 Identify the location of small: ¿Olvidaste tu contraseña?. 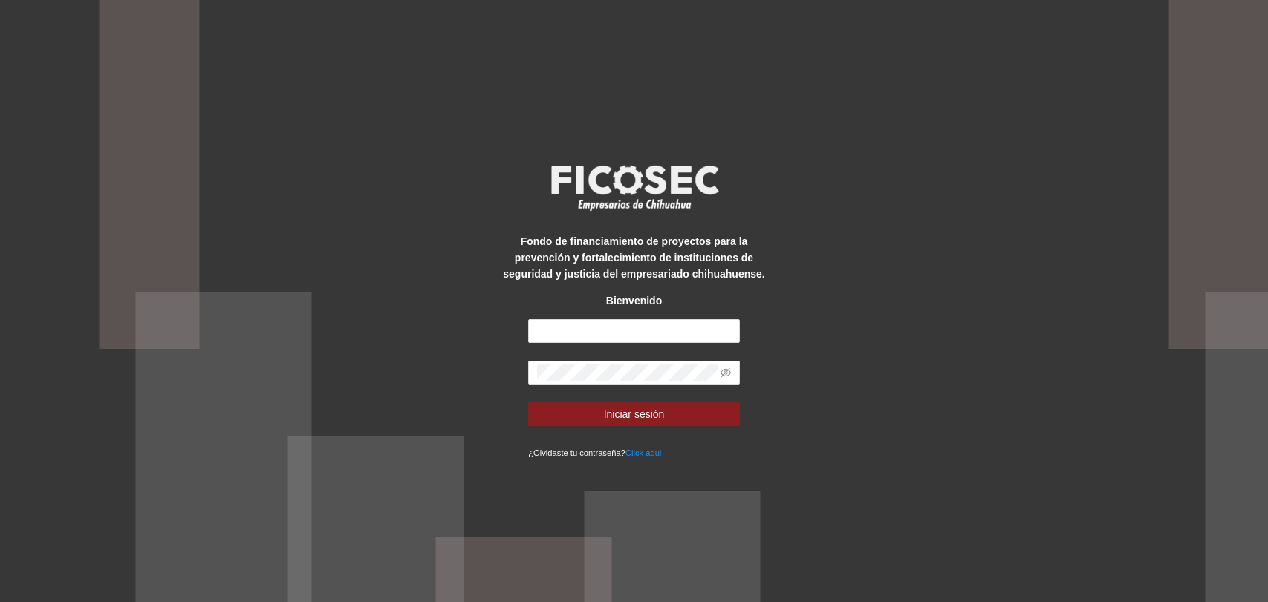
(594, 453).